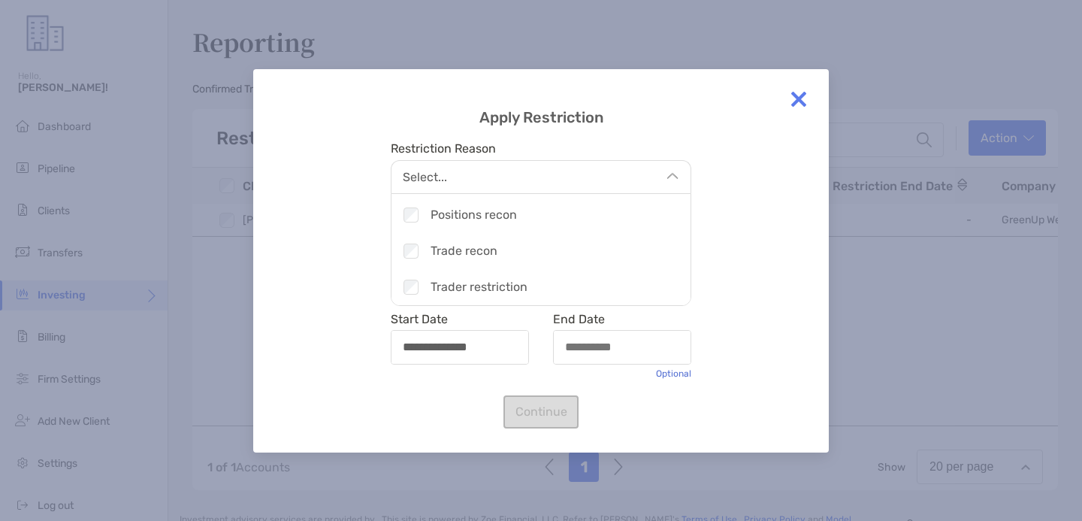  Describe the element at coordinates (673, 374) in the screenshot. I see `div: Optional` at that location.